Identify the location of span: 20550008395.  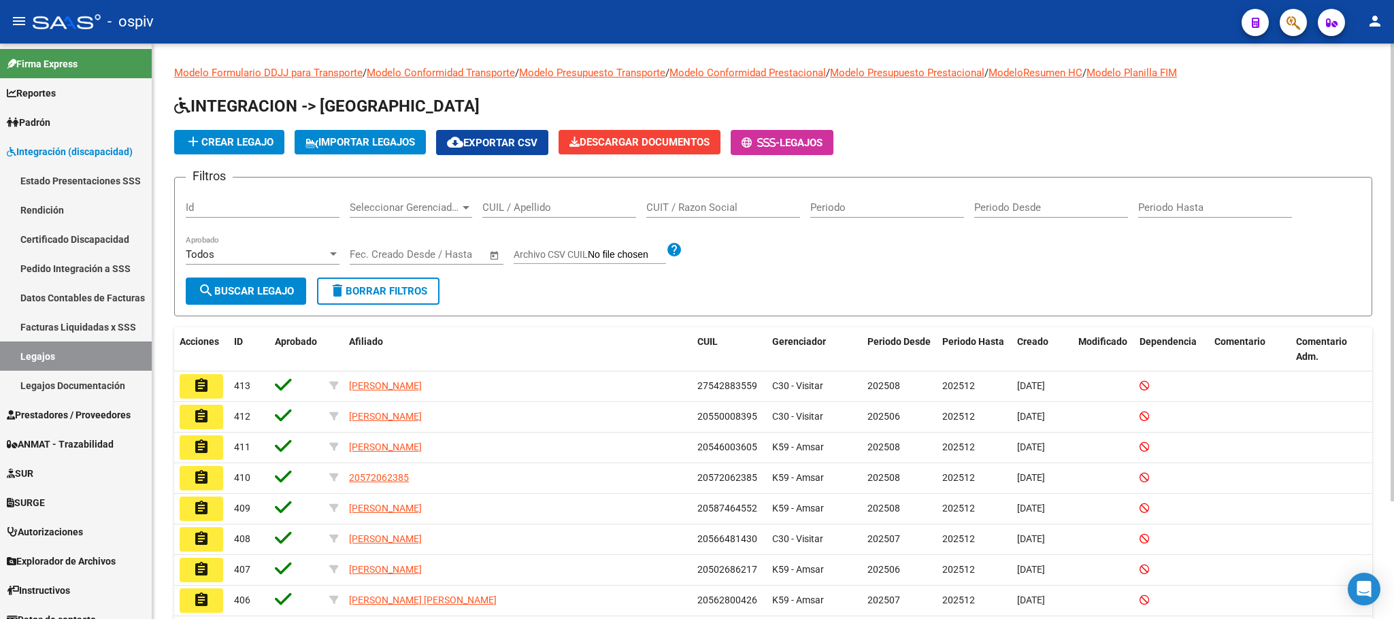
(727, 416).